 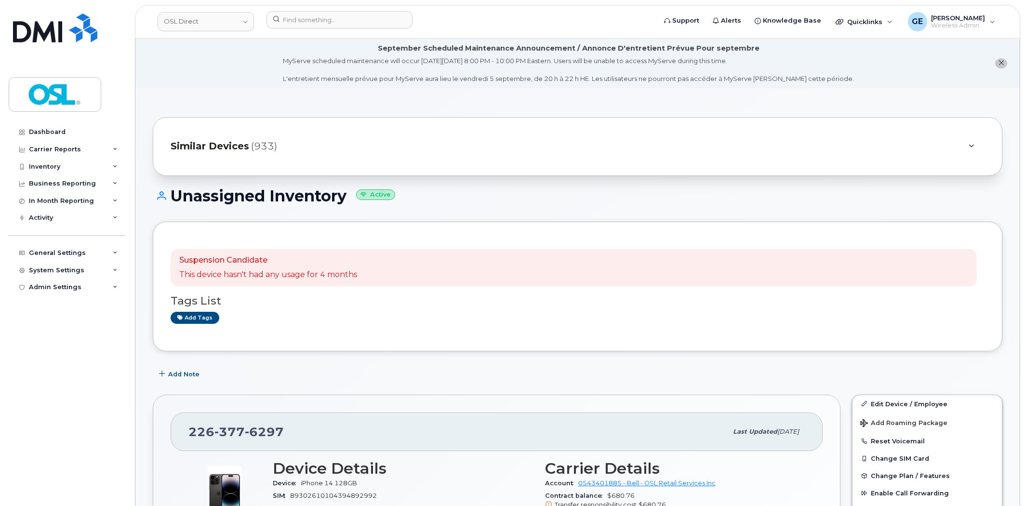 I want to click on small: Active, so click(x=375, y=195).